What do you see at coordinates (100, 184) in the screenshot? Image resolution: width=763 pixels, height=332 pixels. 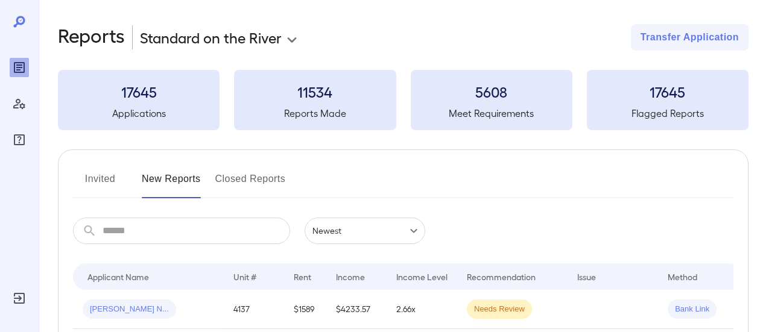 I see `button: Invited` at bounding box center [100, 184].